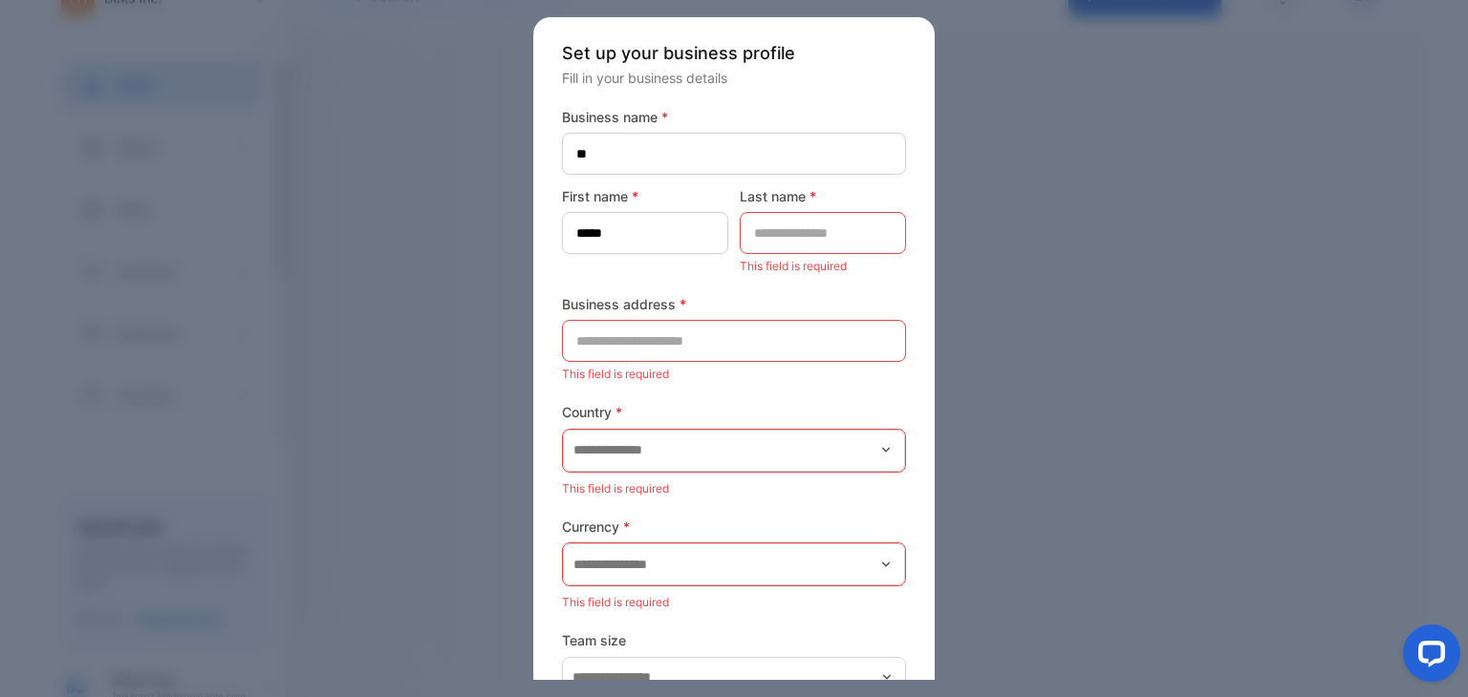 The image size is (1468, 697). I want to click on p: Set up your business profile, so click(734, 53).